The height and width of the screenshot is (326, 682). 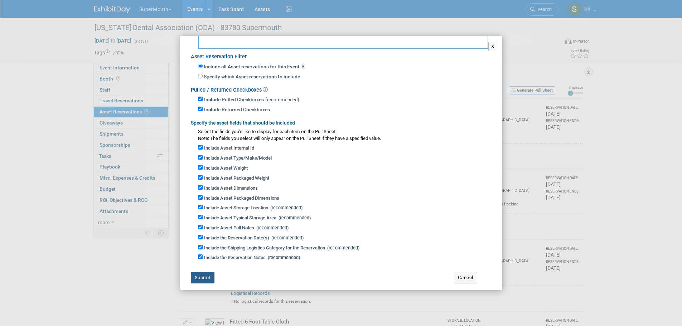 I want to click on label: Include Asset Pull Notes, so click(x=246, y=228).